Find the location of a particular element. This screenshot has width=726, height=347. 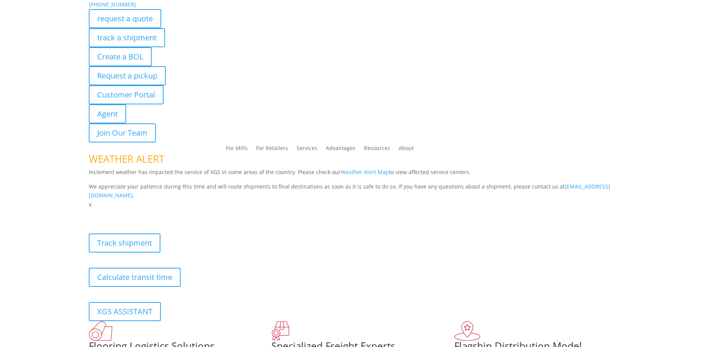

a: For Retailers is located at coordinates (272, 150).